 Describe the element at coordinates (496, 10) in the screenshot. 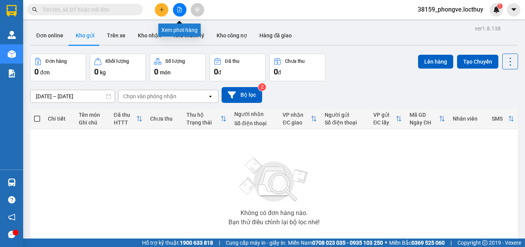

I see `img: icon-new-feature` at that location.